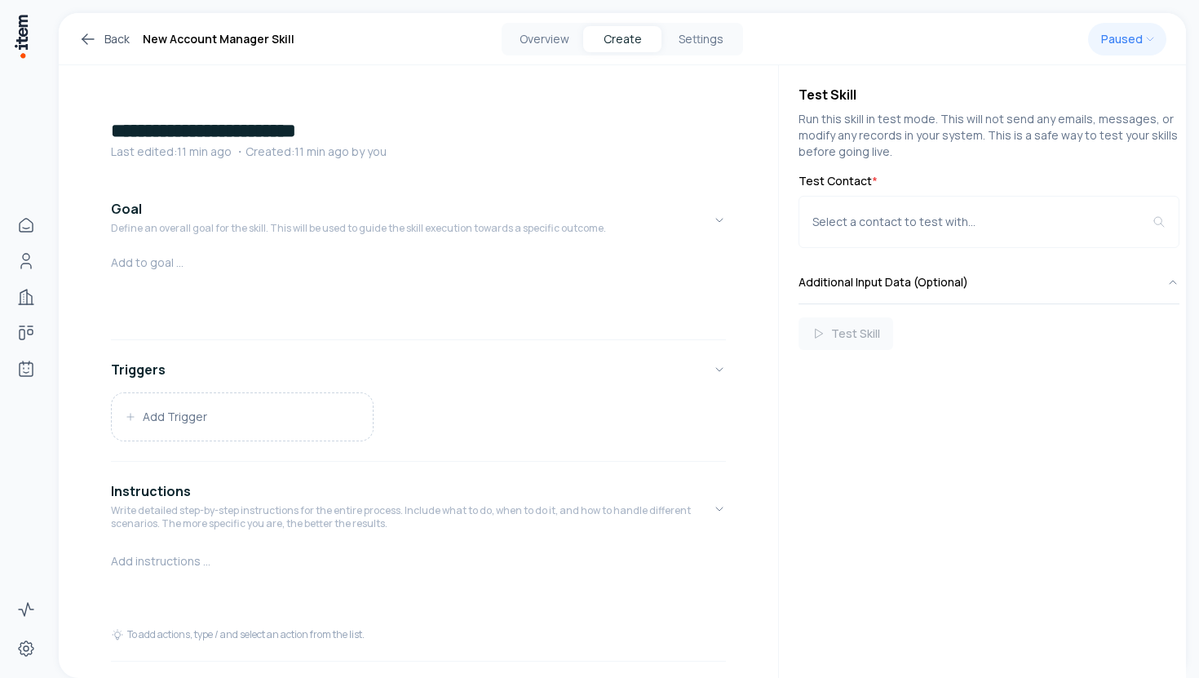 This screenshot has height=678, width=1199. What do you see at coordinates (982, 222) in the screenshot?
I see `div: Select a contact to test with...` at bounding box center [982, 222].